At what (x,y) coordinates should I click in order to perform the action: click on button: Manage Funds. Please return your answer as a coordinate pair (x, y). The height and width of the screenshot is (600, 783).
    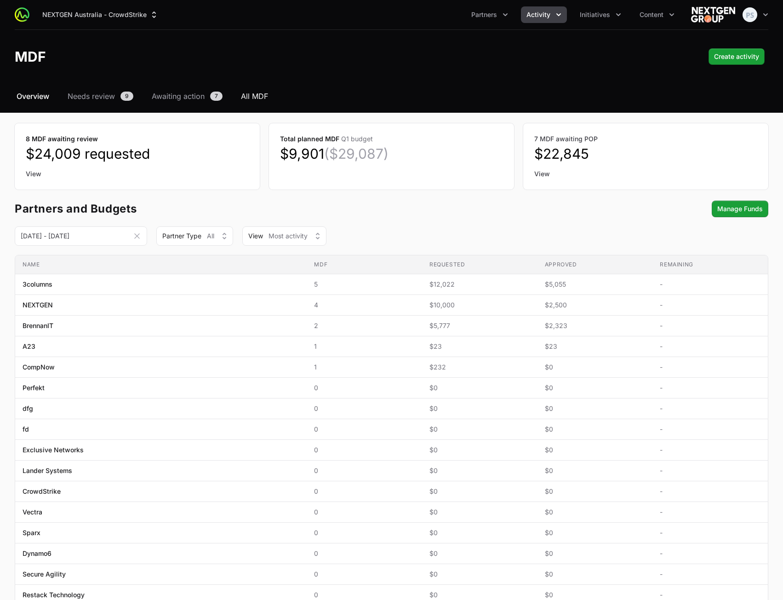
    Looking at the image, I should click on (740, 209).